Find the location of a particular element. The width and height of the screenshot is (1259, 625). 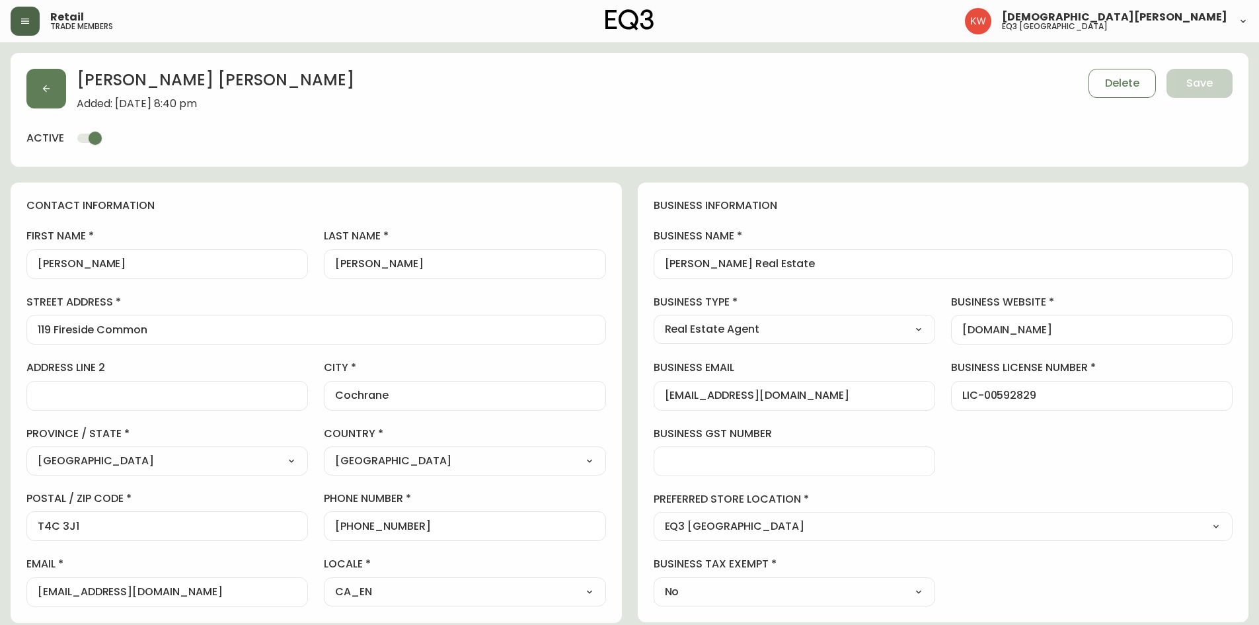

label: city is located at coordinates (465, 368).